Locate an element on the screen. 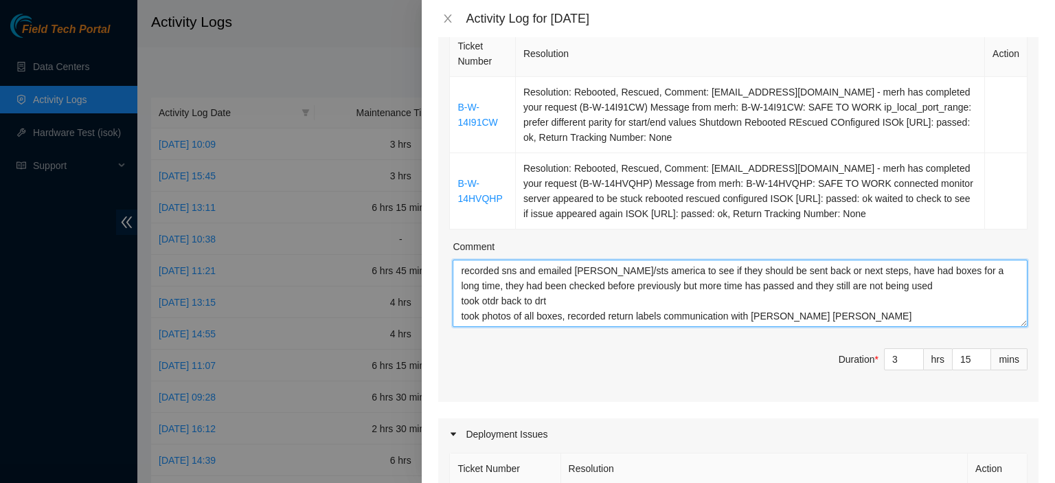 This screenshot has height=483, width=1055. textarea: Comment is located at coordinates (740, 293).